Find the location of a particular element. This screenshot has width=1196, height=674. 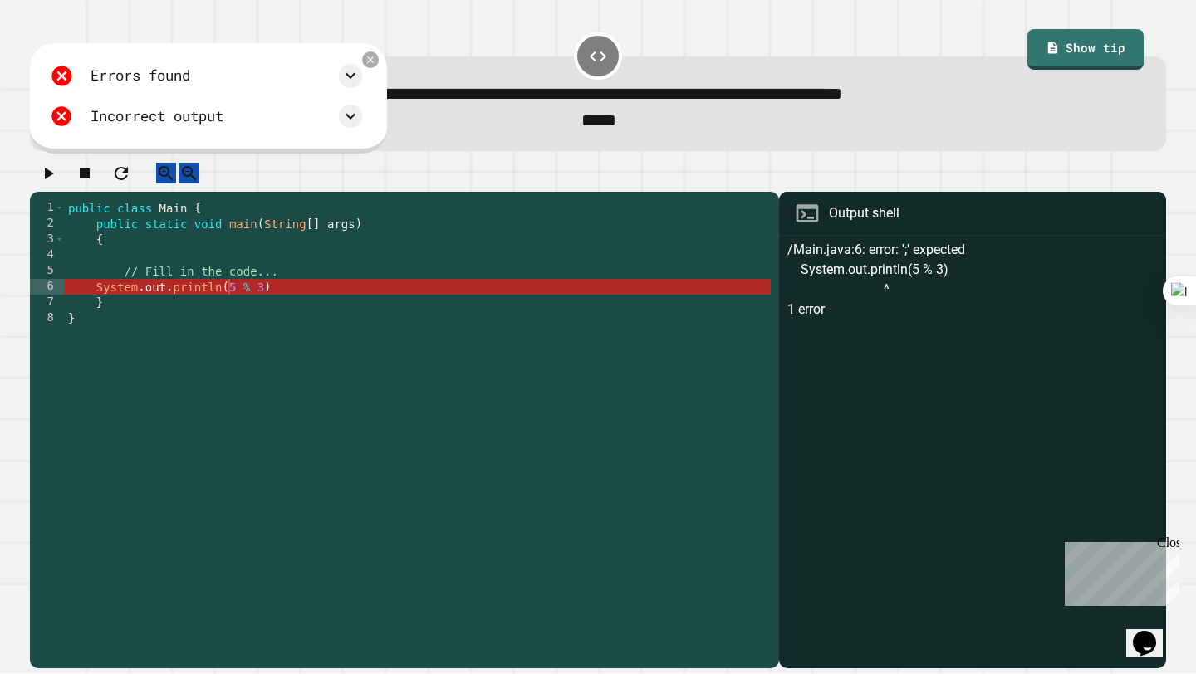

div: Output shell is located at coordinates (864, 213).